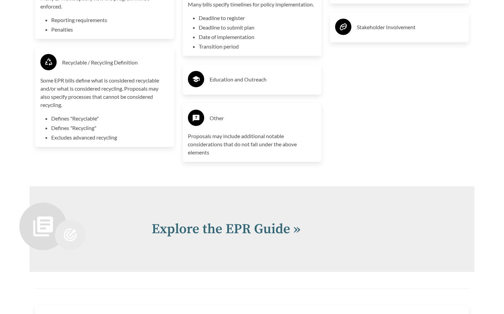  What do you see at coordinates (110, 137) in the screenshot?
I see `li: Excludes advanced recycling` at bounding box center [110, 137].